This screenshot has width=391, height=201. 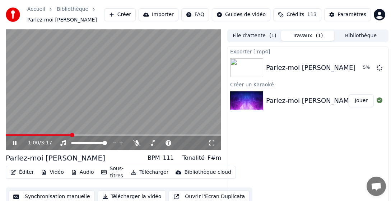 I want to click on button: Guides de vidéo, so click(x=241, y=15).